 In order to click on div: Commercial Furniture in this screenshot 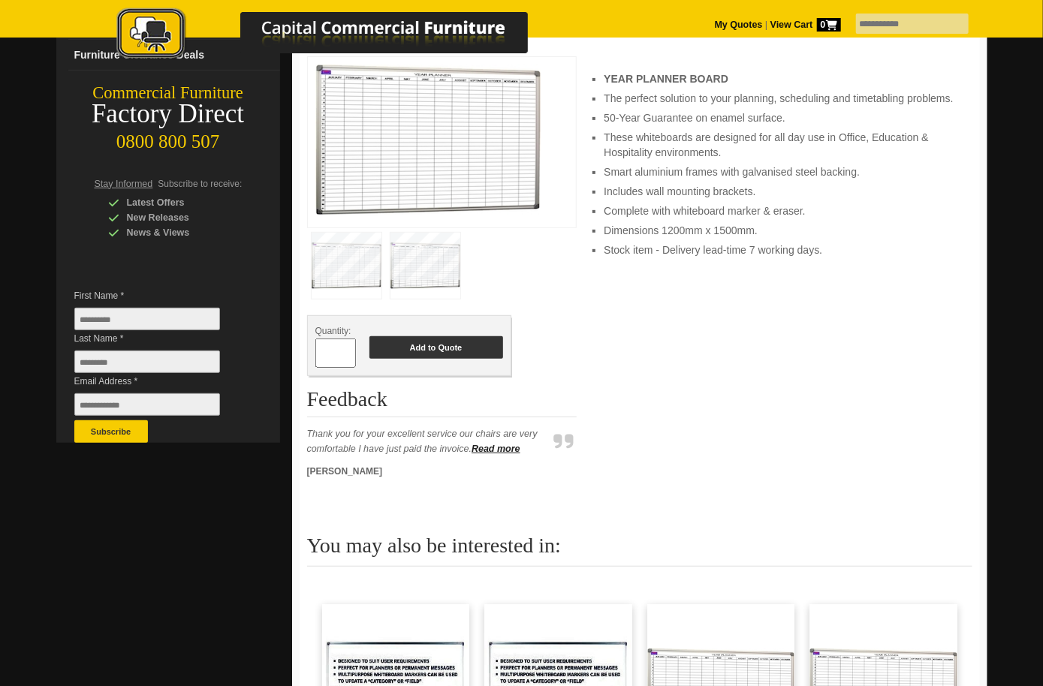, I will do `click(168, 93)`.